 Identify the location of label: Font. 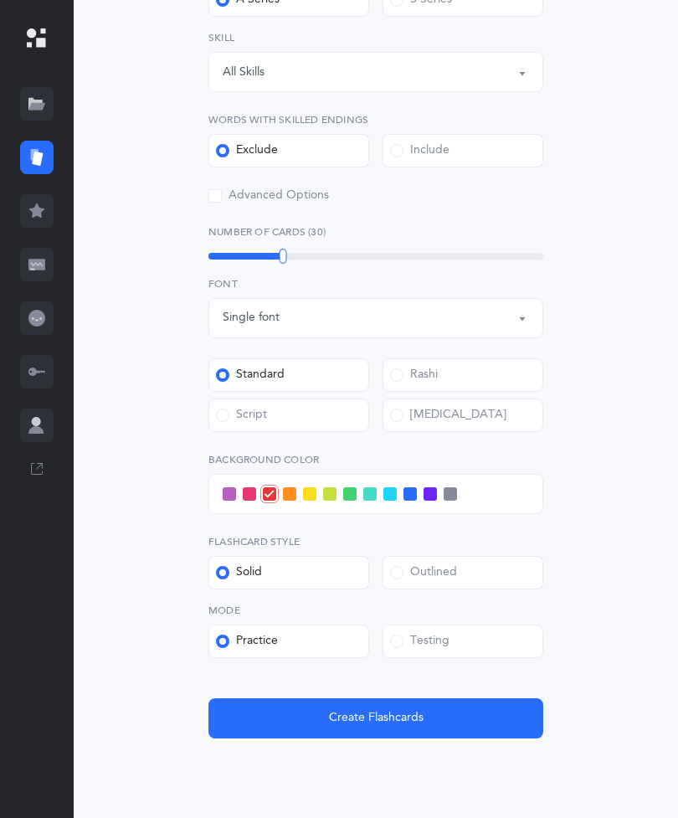
(376, 284).